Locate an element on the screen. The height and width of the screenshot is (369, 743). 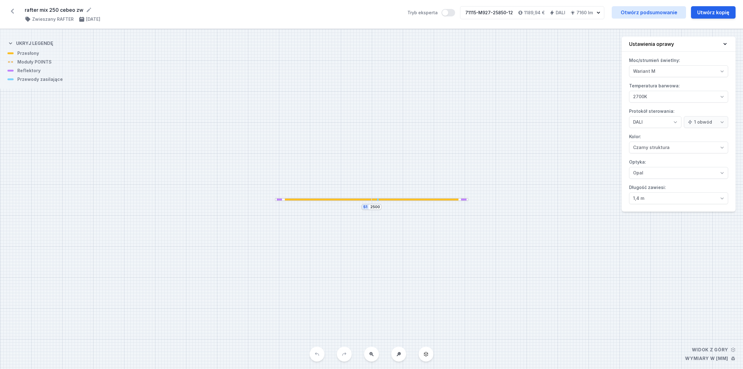
select: Kolor: is located at coordinates (679, 147).